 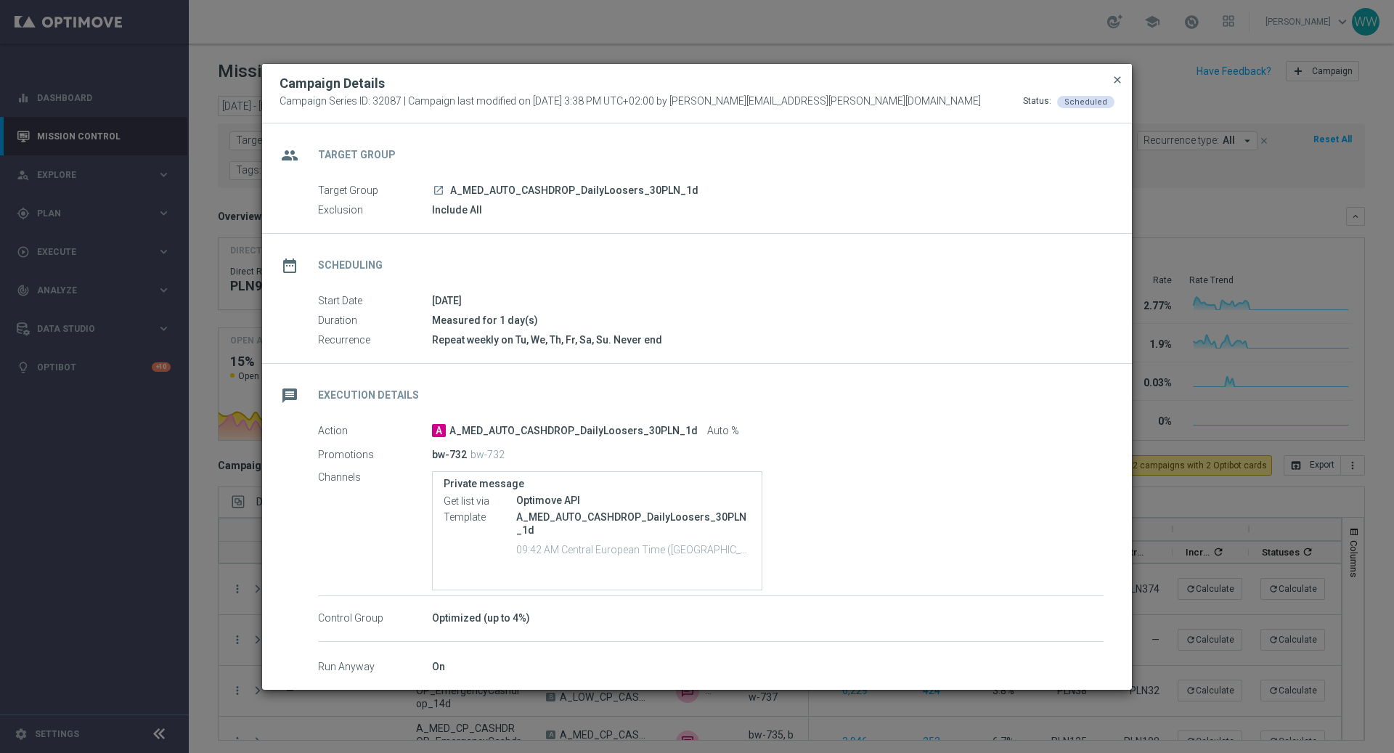 What do you see at coordinates (438, 191) in the screenshot?
I see `a: launch` at bounding box center [438, 191].